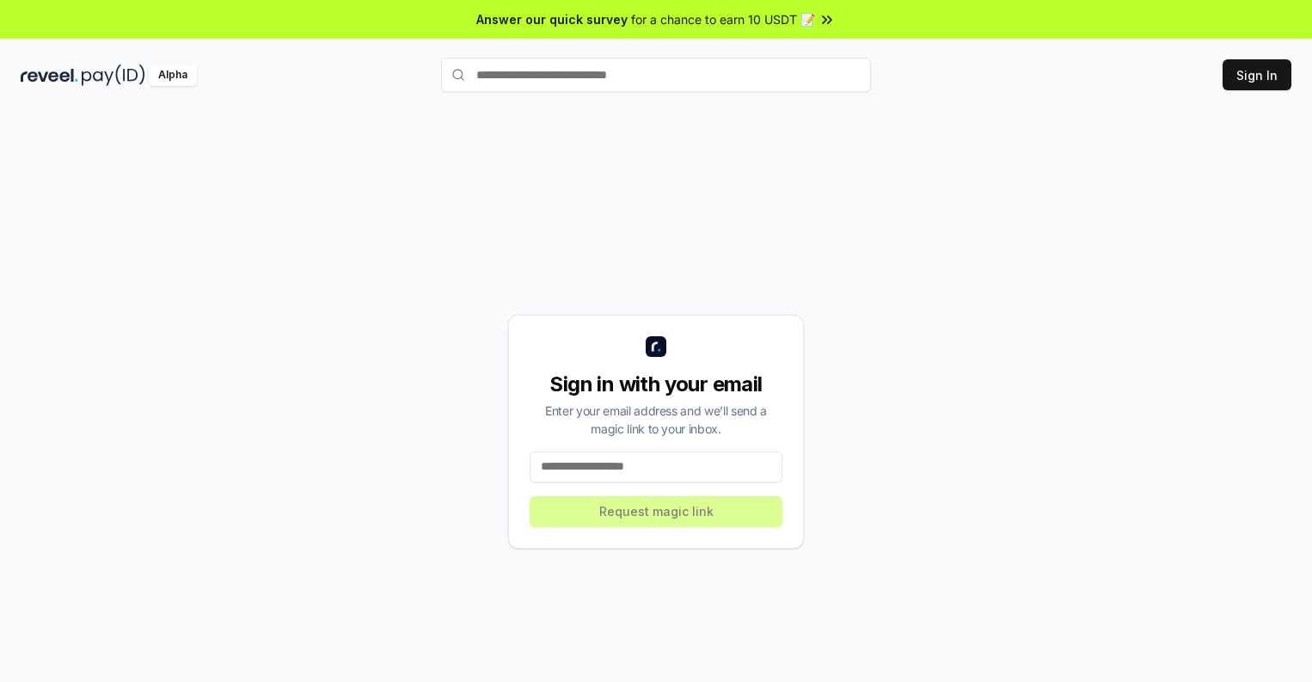  Describe the element at coordinates (173, 75) in the screenshot. I see `div: Alpha` at that location.